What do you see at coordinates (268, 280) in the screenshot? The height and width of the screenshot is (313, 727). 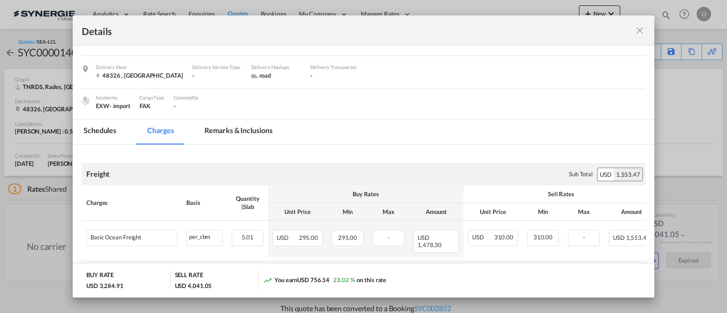 I see `md-icon: icon-trending-up` at bounding box center [268, 280].